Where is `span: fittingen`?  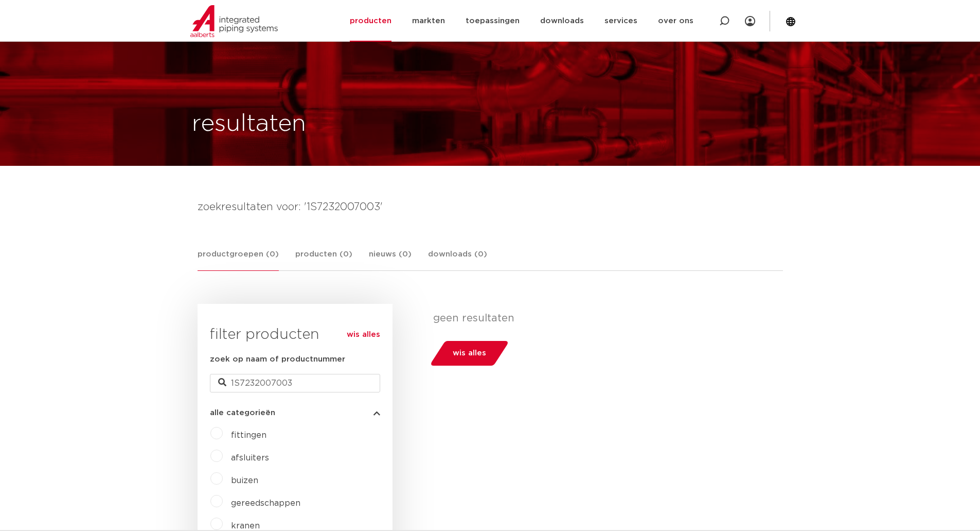 span: fittingen is located at coordinates (249, 435).